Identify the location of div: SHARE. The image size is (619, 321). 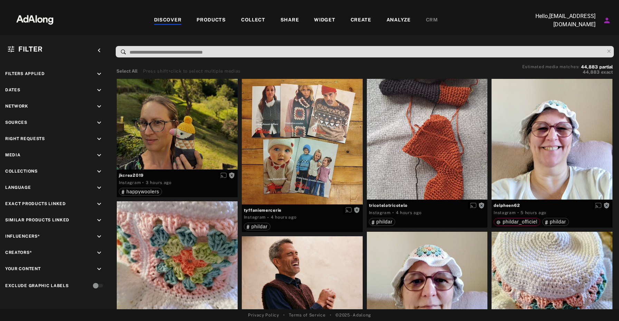
(290, 20).